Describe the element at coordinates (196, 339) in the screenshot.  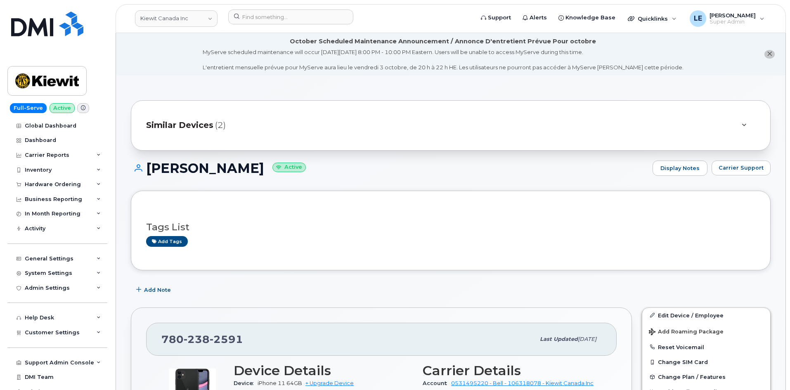
I see `span: 238` at that location.